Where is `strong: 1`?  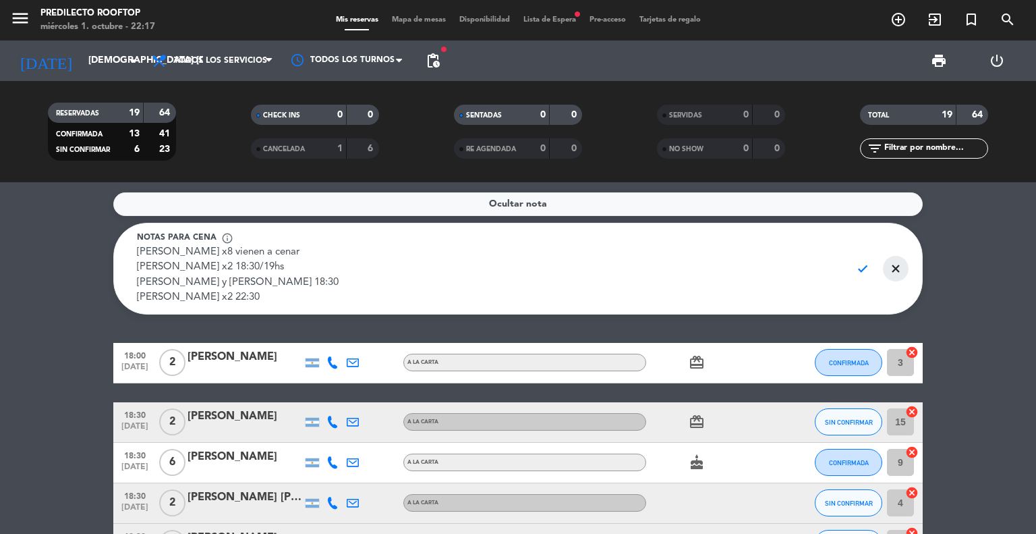
strong: 1 is located at coordinates (340, 148).